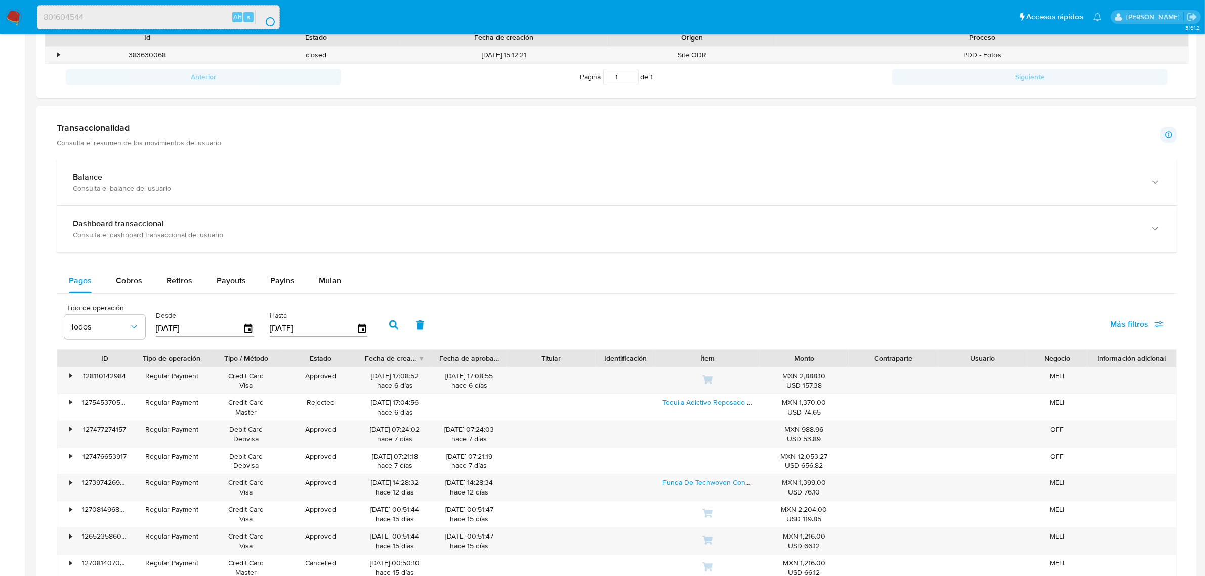 The width and height of the screenshot is (1205, 576). I want to click on button: Siguiente, so click(1030, 77).